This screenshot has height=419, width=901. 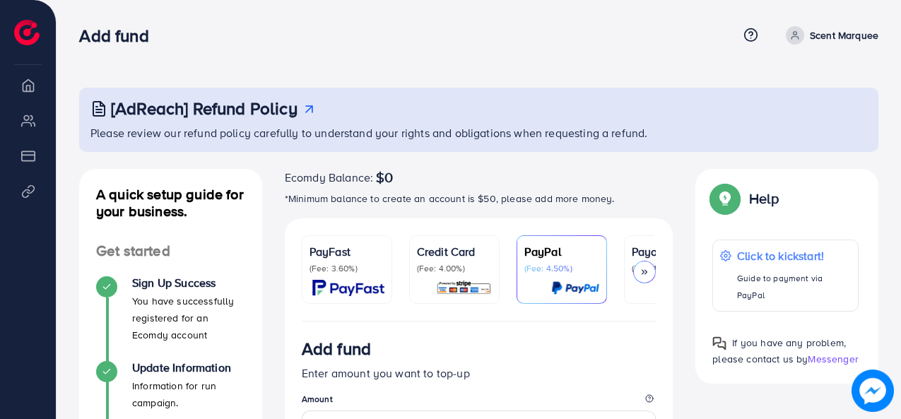 I want to click on p: (Fee: 4.50%), so click(x=562, y=269).